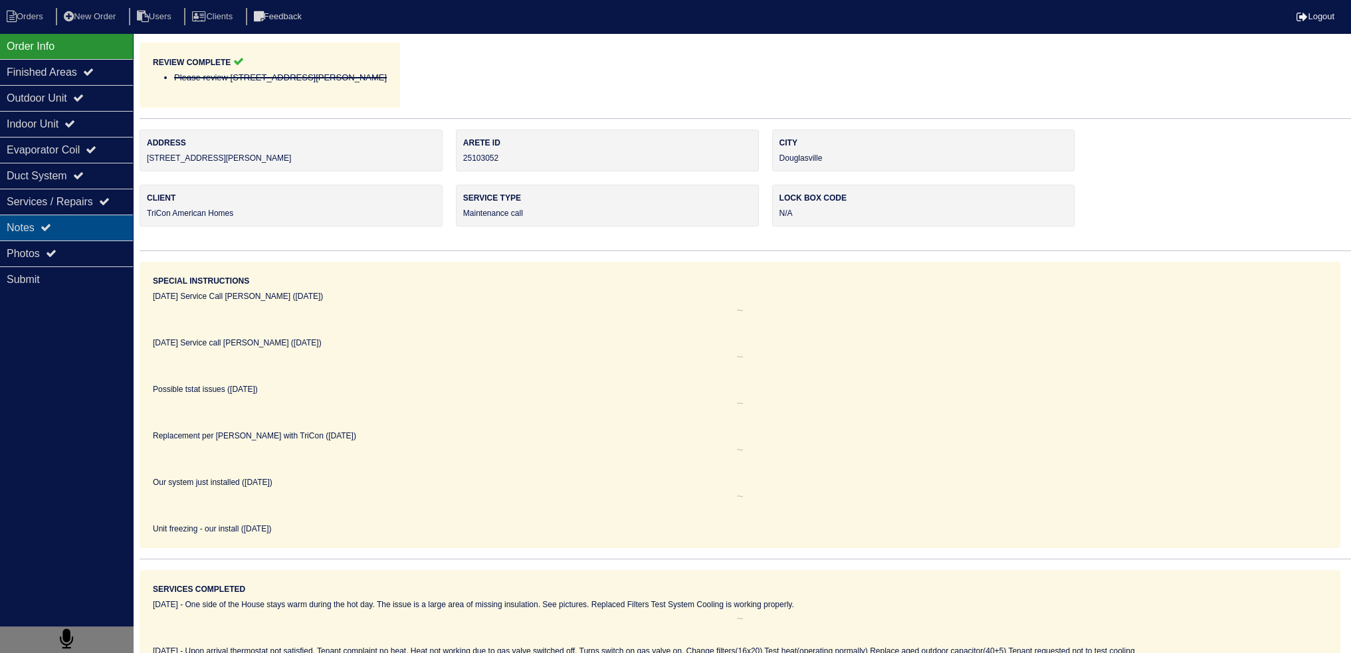  I want to click on a: Logout, so click(1316, 16).